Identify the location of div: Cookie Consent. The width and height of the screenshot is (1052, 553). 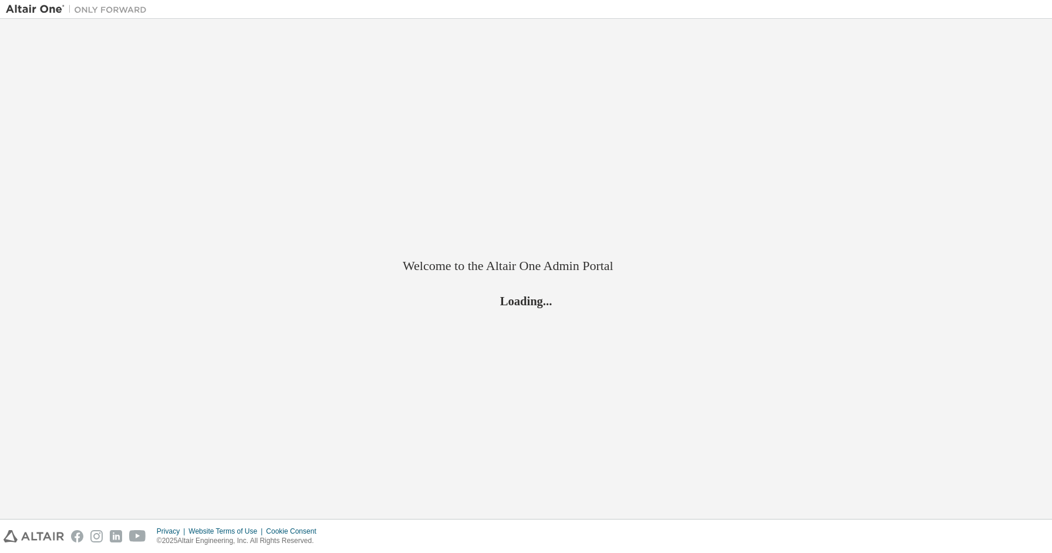
(294, 531).